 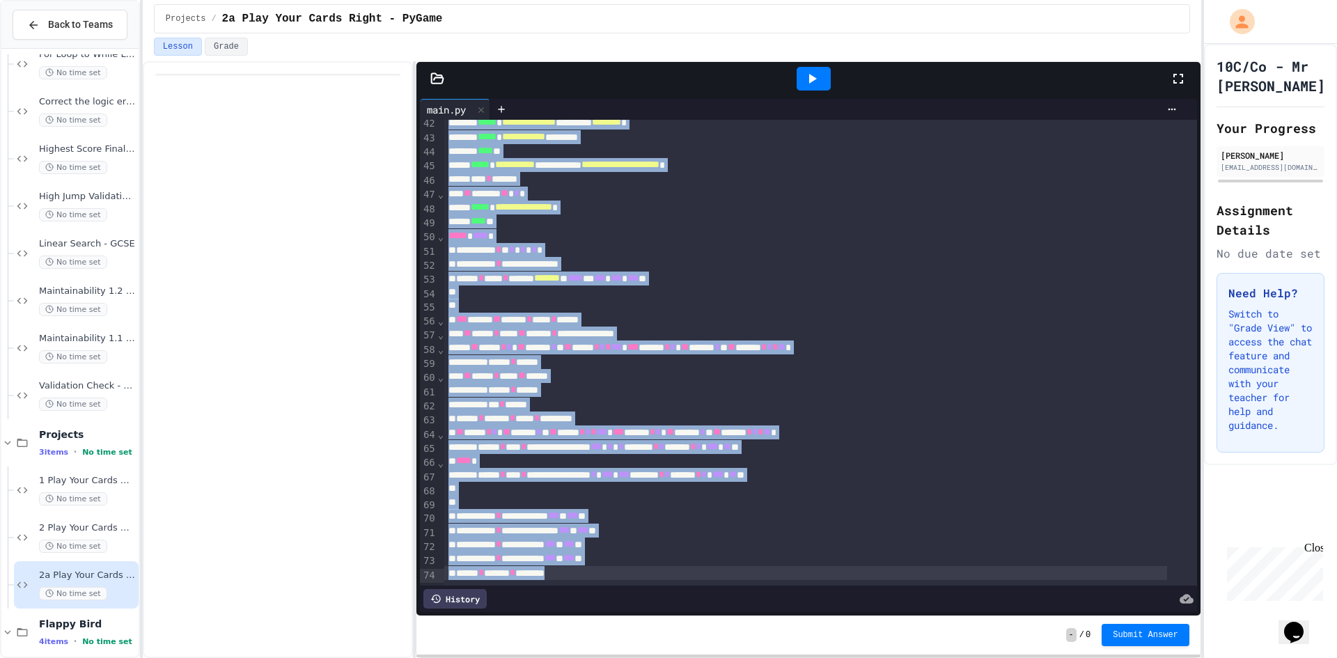 What do you see at coordinates (428, 435) in the screenshot?
I see `div: 64` at bounding box center [428, 435].